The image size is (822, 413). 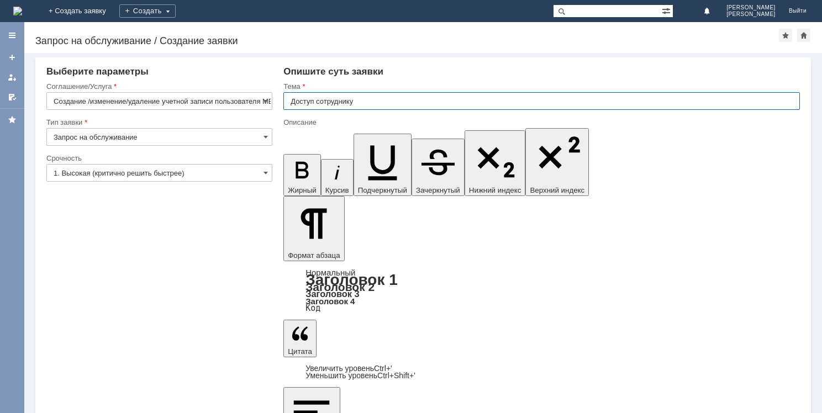 I want to click on a: Increase, so click(x=349, y=368).